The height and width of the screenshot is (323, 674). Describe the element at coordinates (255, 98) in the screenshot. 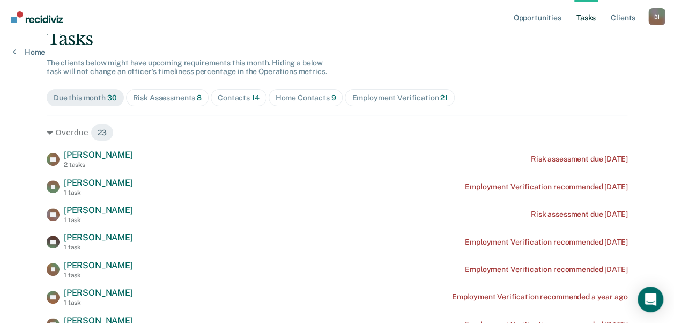

I see `span: 14` at that location.